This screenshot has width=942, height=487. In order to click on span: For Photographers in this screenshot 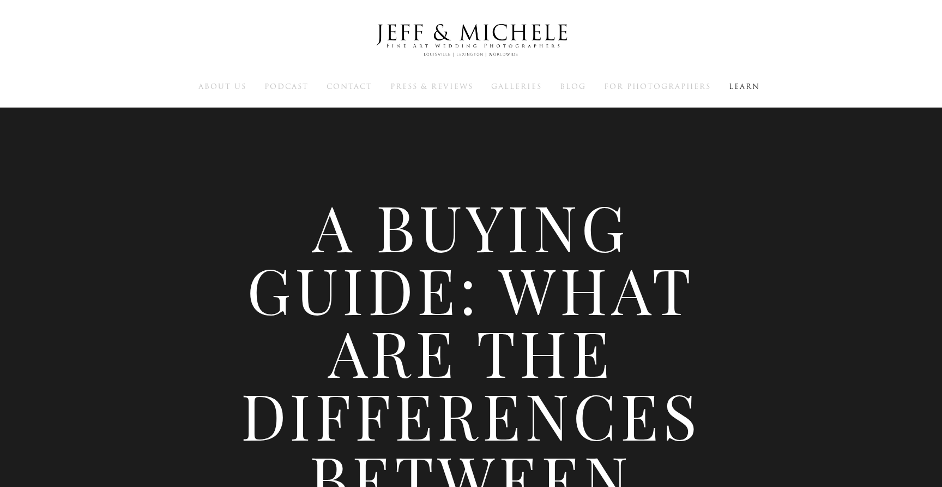, I will do `click(658, 86)`.